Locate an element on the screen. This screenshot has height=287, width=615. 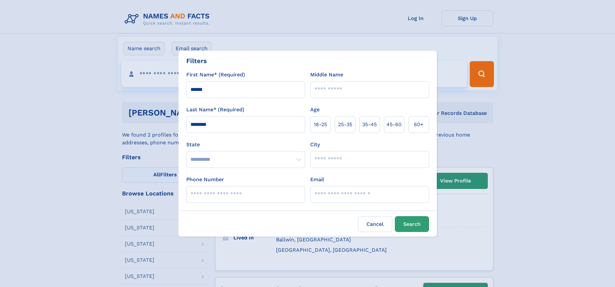
label: Middle Name is located at coordinates (327, 75).